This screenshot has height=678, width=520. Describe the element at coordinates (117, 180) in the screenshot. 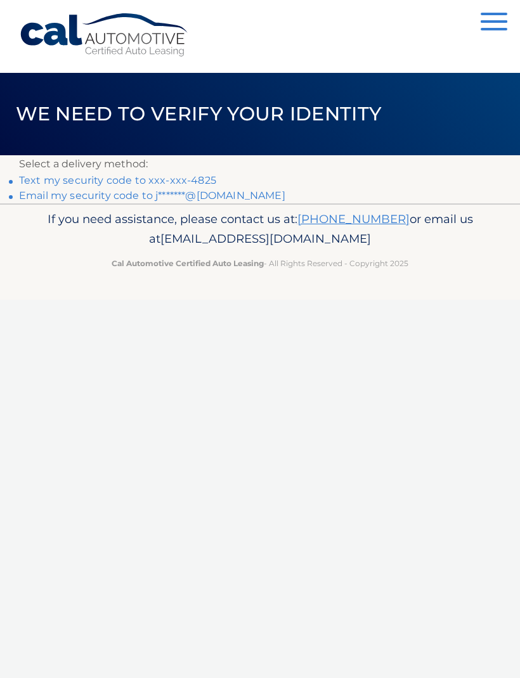

I see `a: Text my security code to xxx-xxx-4825` at that location.